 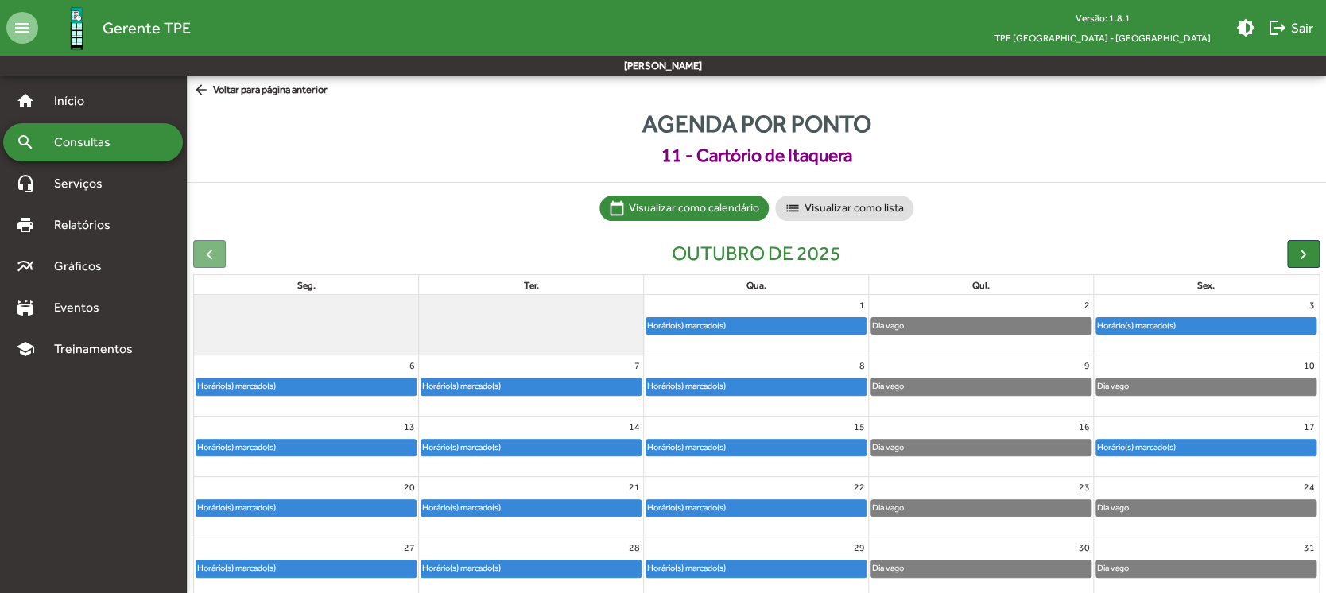 I want to click on a: 10 de outubro de 2025, so click(x=1309, y=366).